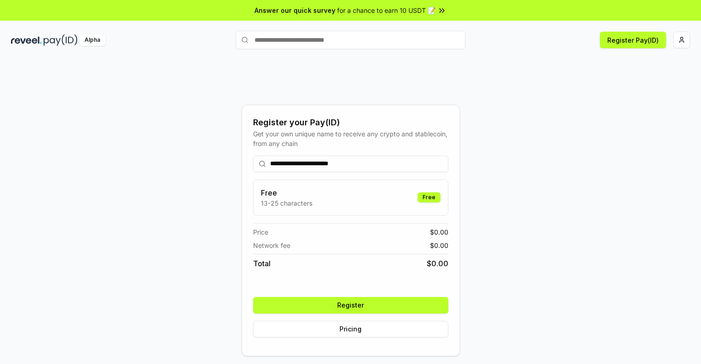  What do you see at coordinates (26, 40) in the screenshot?
I see `img: reveel_dark` at bounding box center [26, 40].